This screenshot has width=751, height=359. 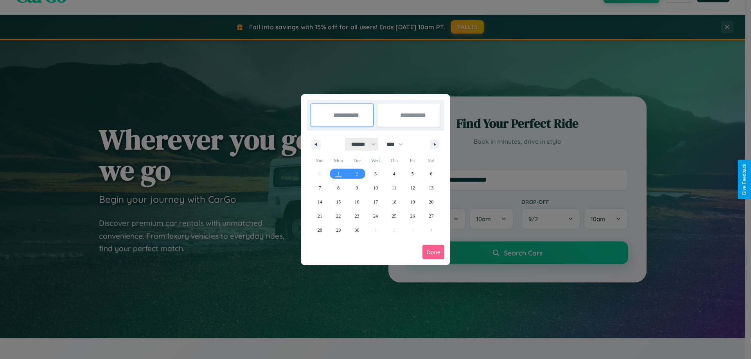 I want to click on span: 18, so click(x=394, y=202).